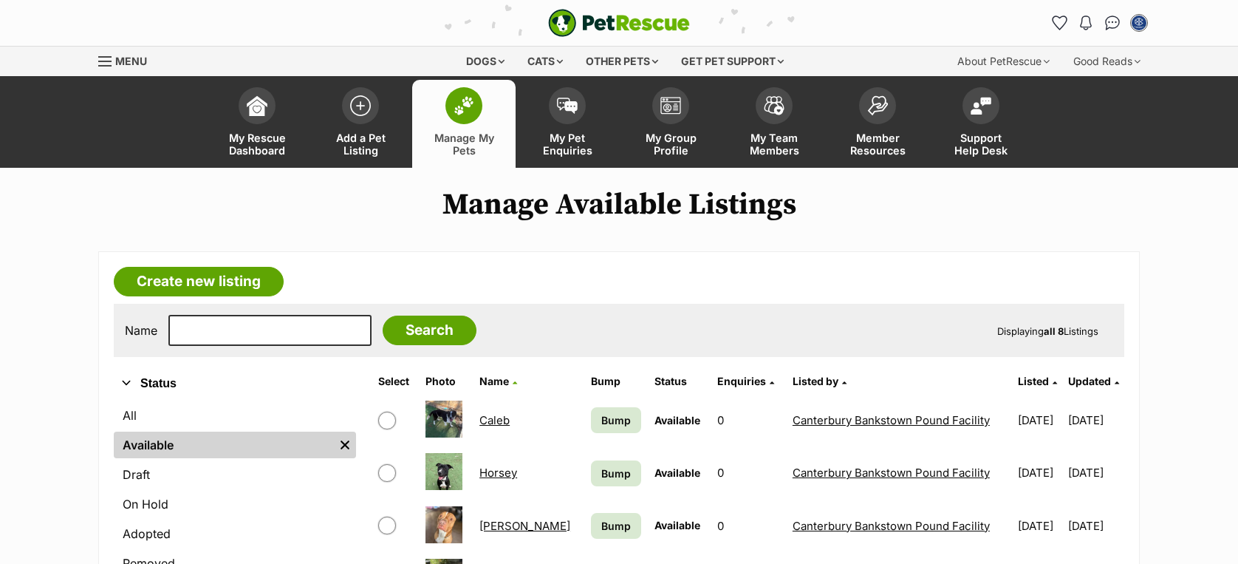 This screenshot has width=1238, height=564. What do you see at coordinates (131, 61) in the screenshot?
I see `span: Menu` at bounding box center [131, 61].